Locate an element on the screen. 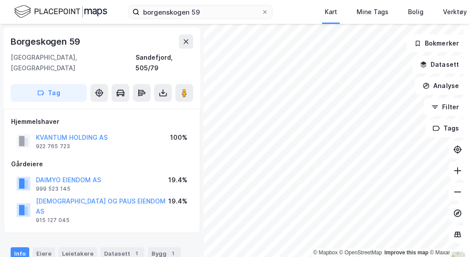 Image resolution: width=470 pixels, height=257 pixels. img: logo.f888ab2527a4732fd821a326f86c7f29.svg is located at coordinates (61, 12).